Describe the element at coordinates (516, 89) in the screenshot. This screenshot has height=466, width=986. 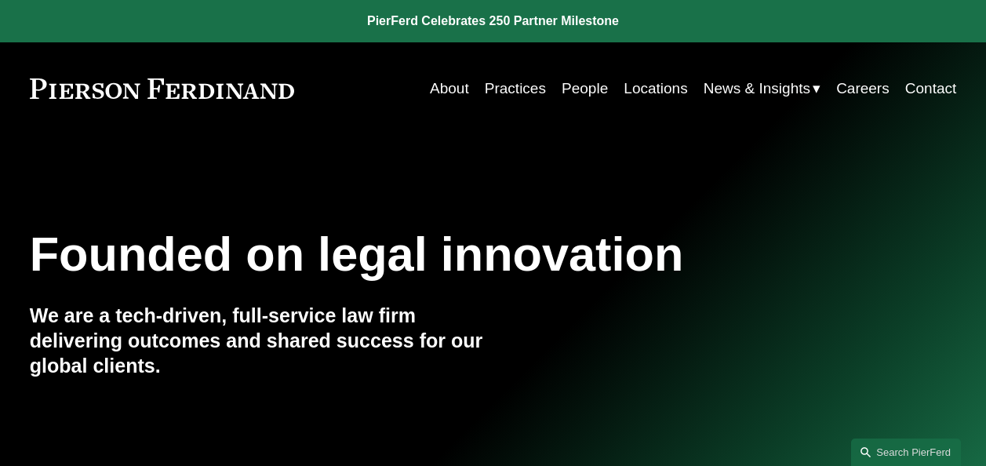
I see `a: Practices` at that location.